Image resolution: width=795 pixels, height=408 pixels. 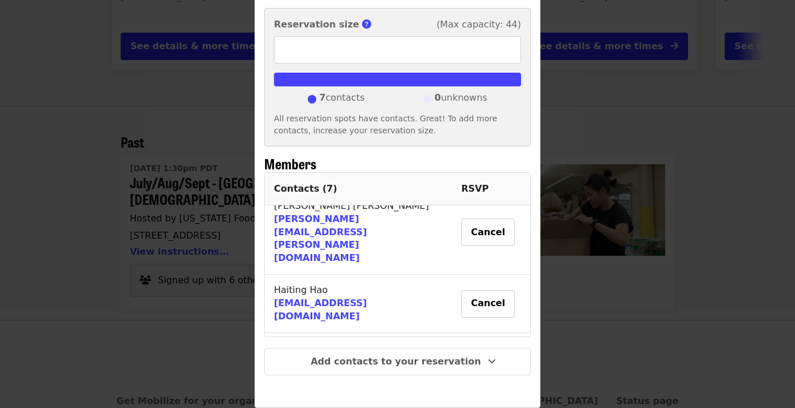 What do you see at coordinates (370, 24) in the screenshot?
I see `span: This is the number of group members you reserved spots for.` at bounding box center [370, 24].